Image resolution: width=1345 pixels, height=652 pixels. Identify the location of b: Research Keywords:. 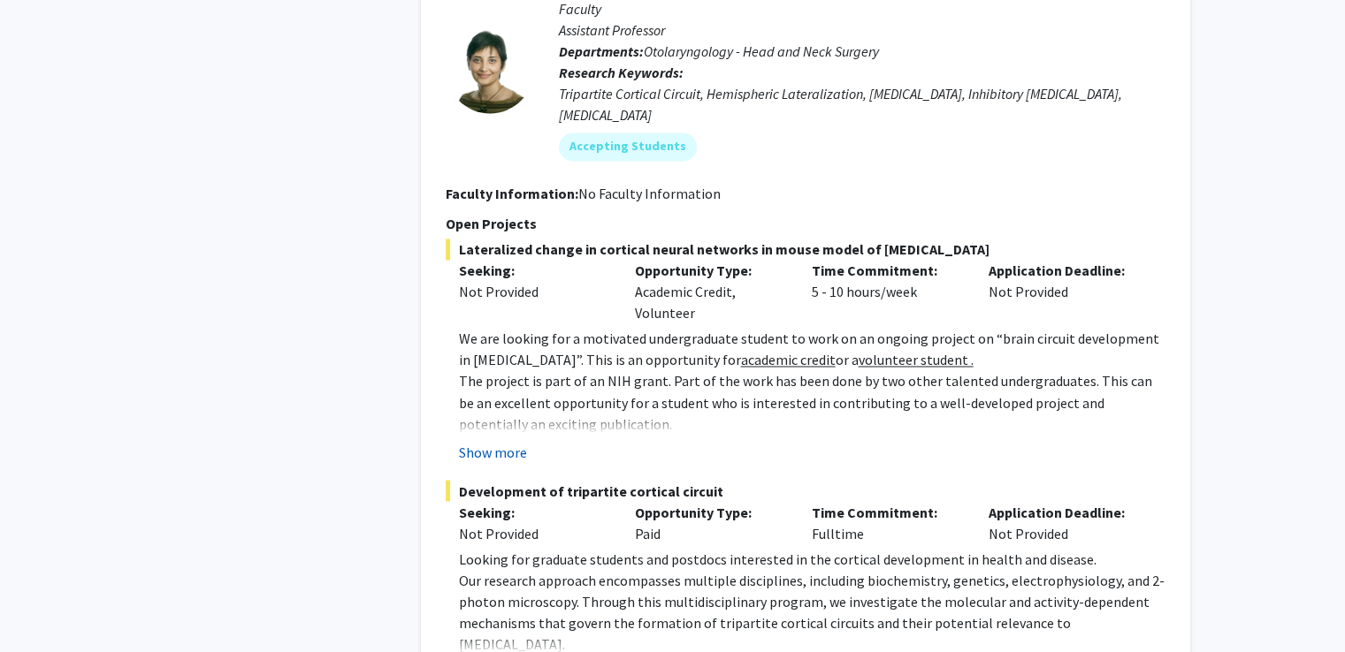
(621, 72).